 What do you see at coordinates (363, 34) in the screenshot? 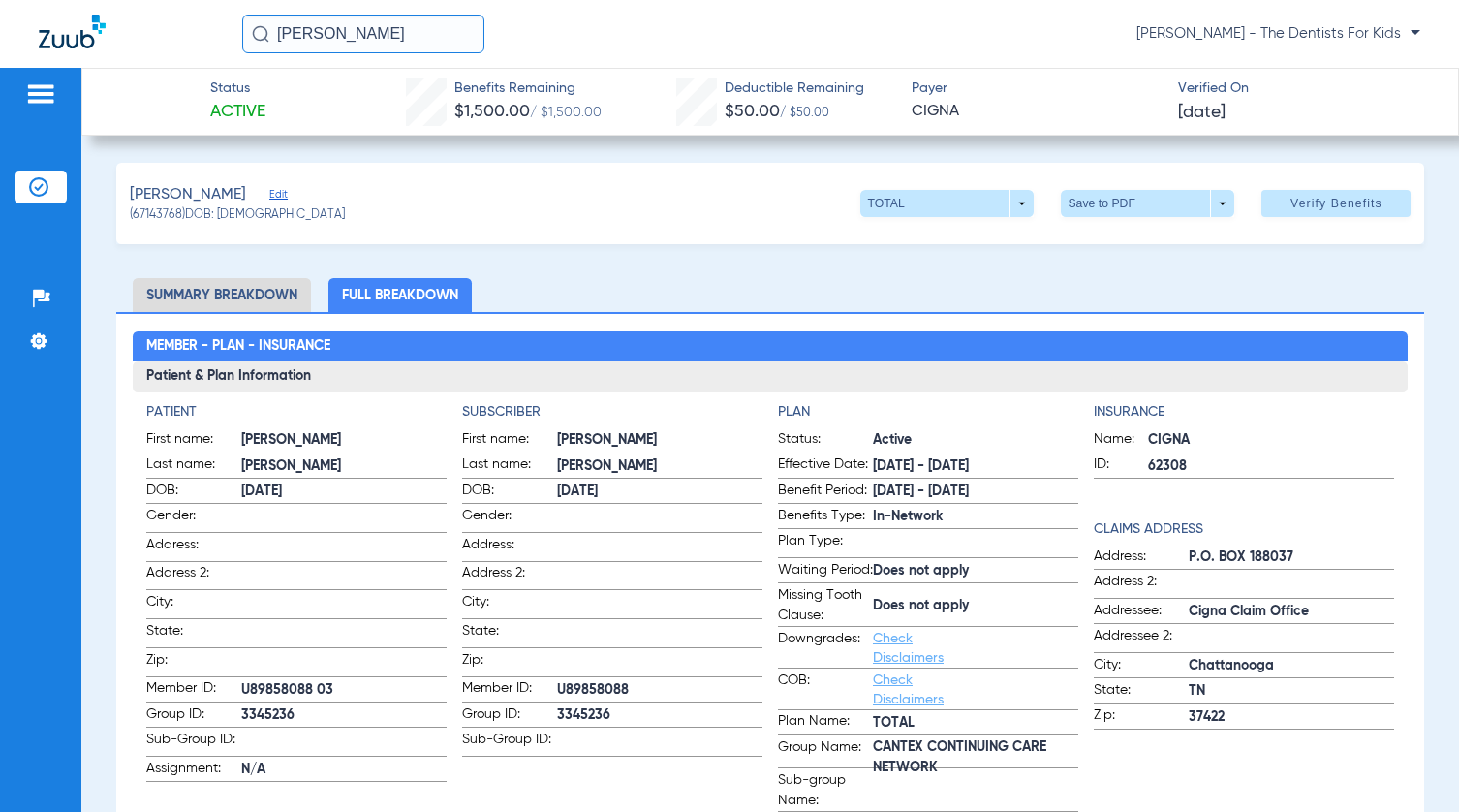
I see `input: Search for patients` at bounding box center [363, 34].